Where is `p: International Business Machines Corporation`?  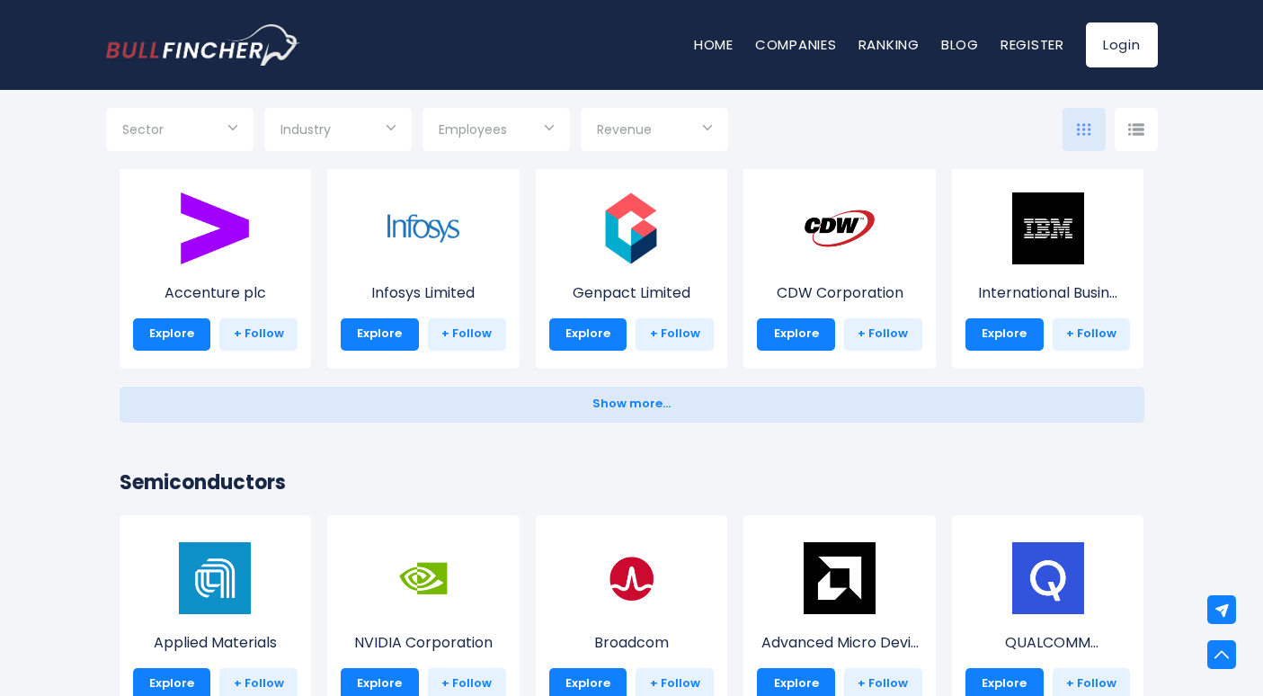
p: International Business Machines Corporation is located at coordinates (1048, 293).